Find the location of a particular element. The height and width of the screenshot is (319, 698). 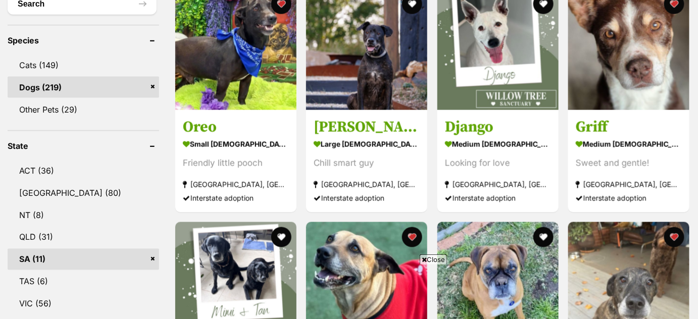

a: Cats (149) is located at coordinates (83, 65).